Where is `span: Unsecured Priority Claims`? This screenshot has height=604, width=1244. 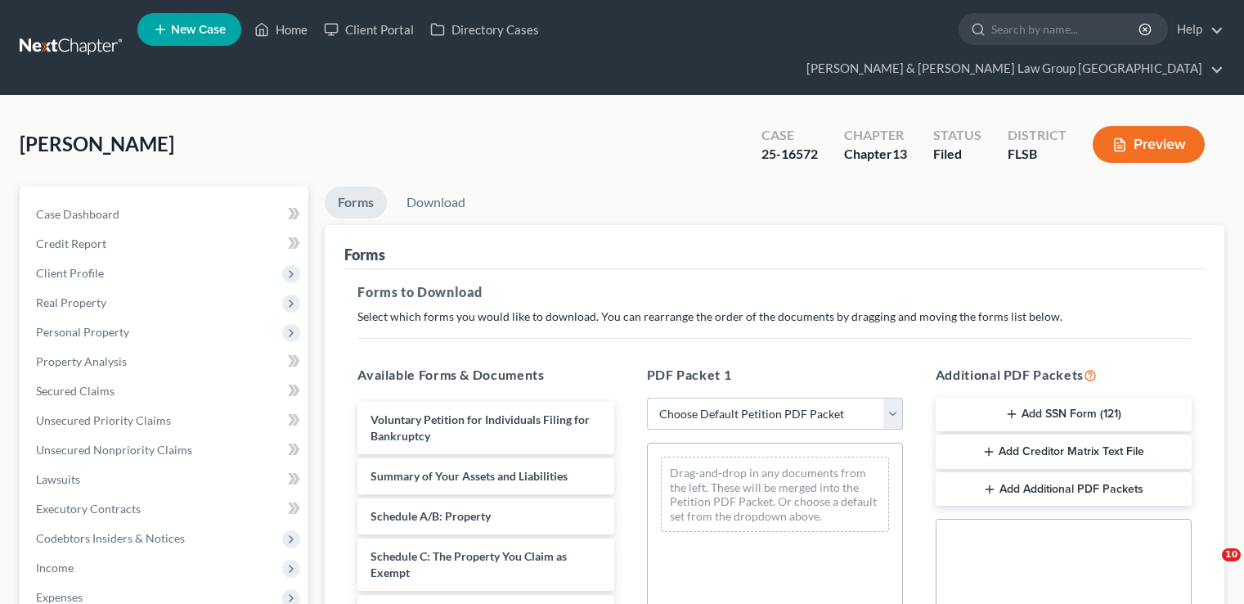 span: Unsecured Priority Claims is located at coordinates (103, 420).